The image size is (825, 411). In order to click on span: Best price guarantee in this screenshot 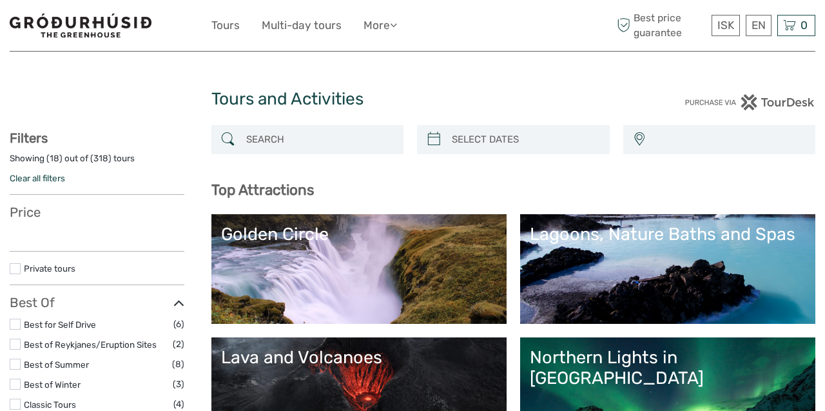, I will do `click(661, 25)`.